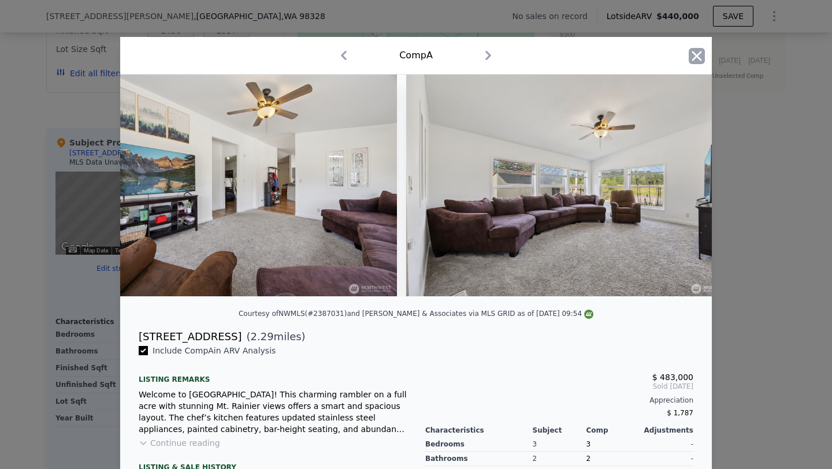 Image resolution: width=832 pixels, height=469 pixels. Describe the element at coordinates (560, 445) in the screenshot. I see `div: 3` at that location.